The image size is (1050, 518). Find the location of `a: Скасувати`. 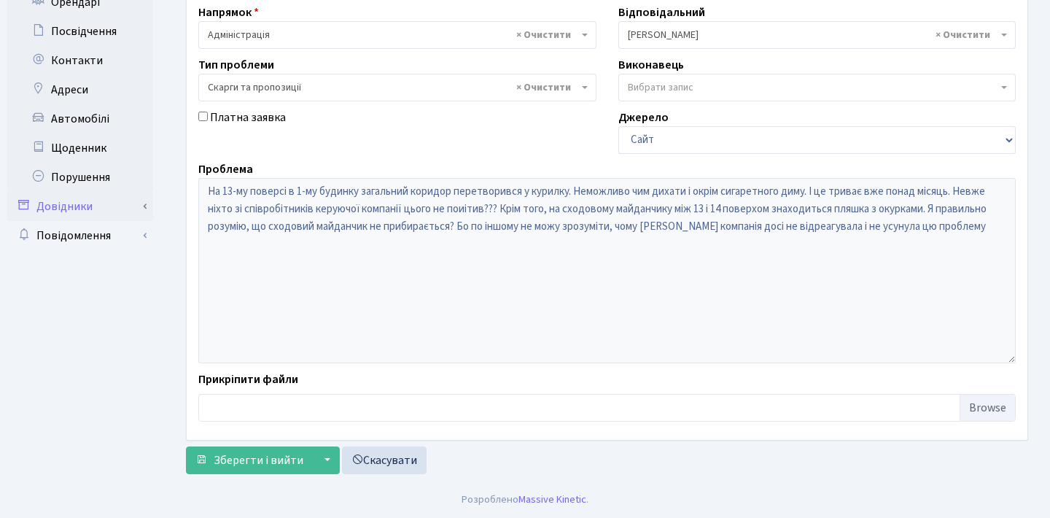

a: Скасувати is located at coordinates (384, 460).